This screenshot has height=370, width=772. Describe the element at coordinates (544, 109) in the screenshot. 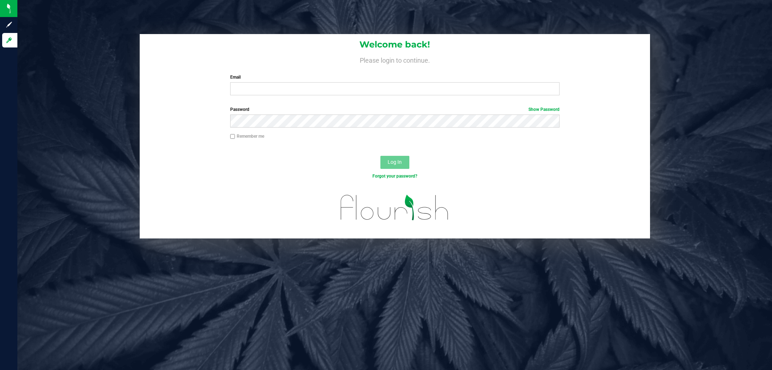

I see `a: Show Password` at that location.